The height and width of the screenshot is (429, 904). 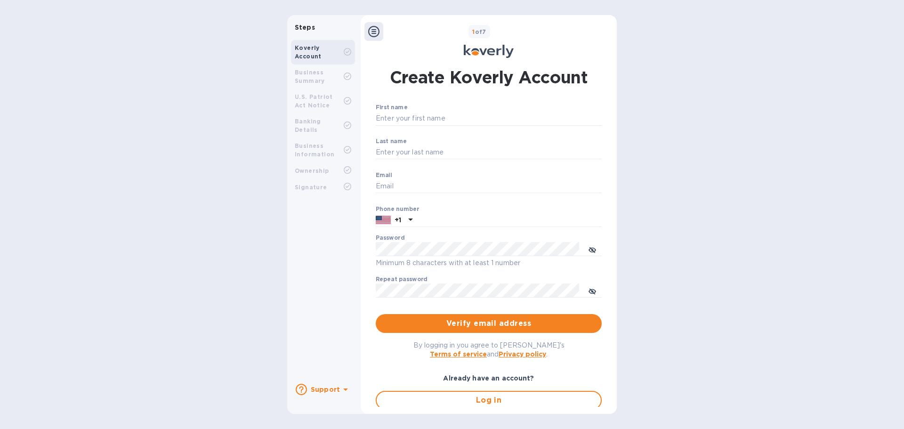 I want to click on b: Already have an account?, so click(x=488, y=378).